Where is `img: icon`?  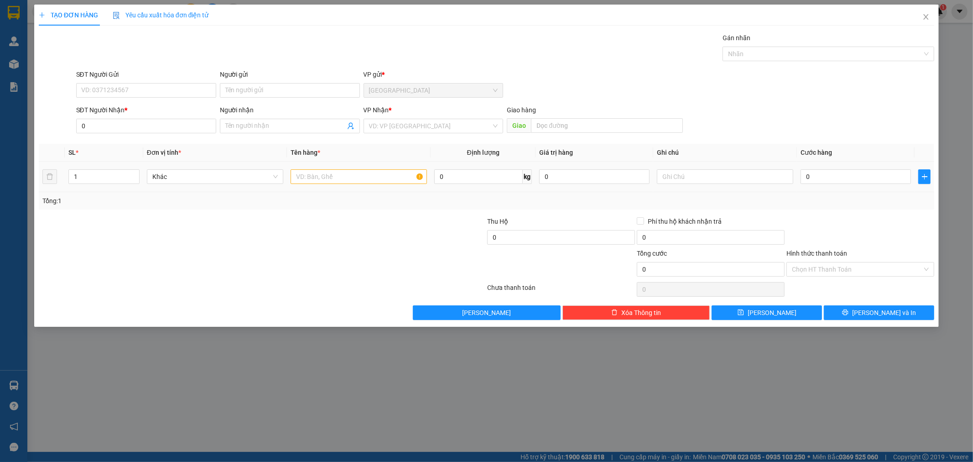 img: icon is located at coordinates (116, 16).